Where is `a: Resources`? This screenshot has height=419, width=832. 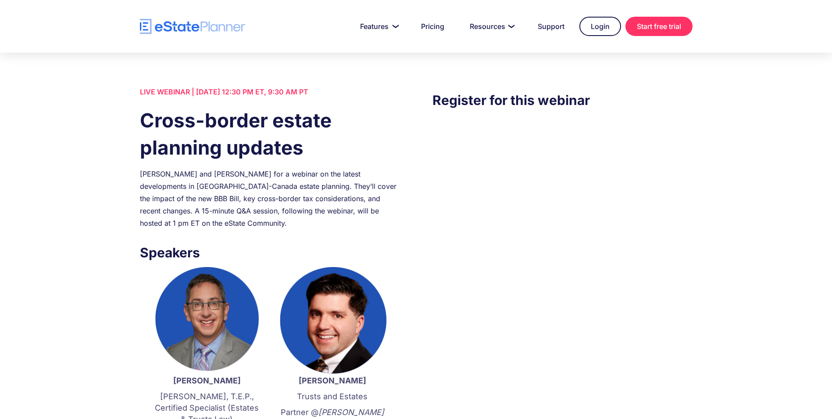 a: Resources is located at coordinates (491, 26).